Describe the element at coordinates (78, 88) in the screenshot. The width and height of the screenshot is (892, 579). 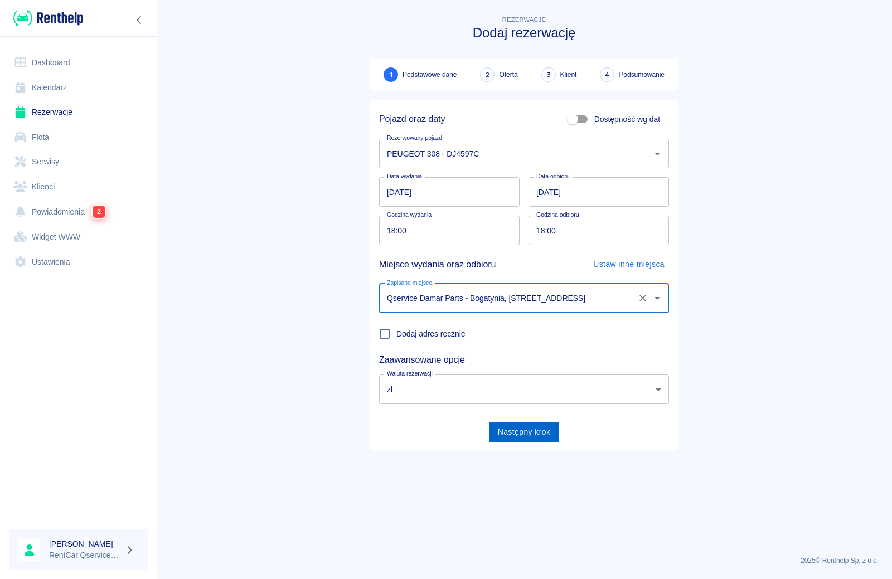
I see `a: Kalendarz` at that location.